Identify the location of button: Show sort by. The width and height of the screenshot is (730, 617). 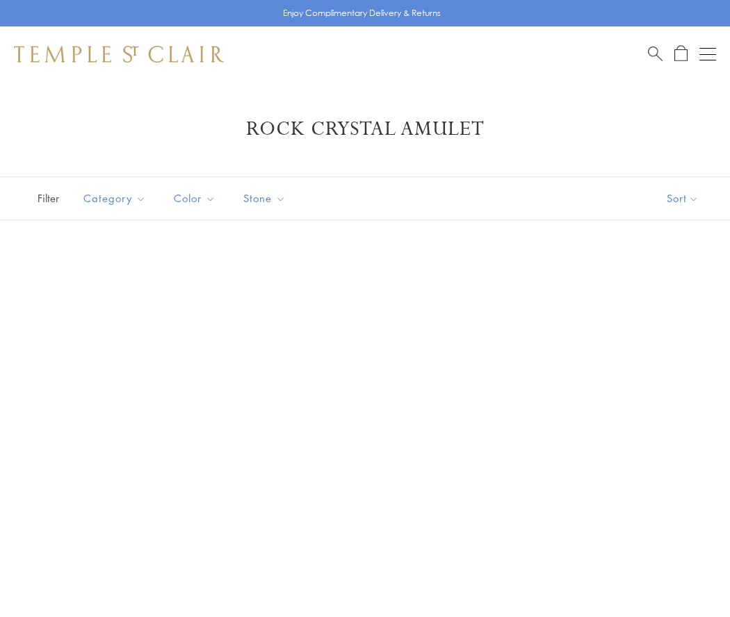
(682, 198).